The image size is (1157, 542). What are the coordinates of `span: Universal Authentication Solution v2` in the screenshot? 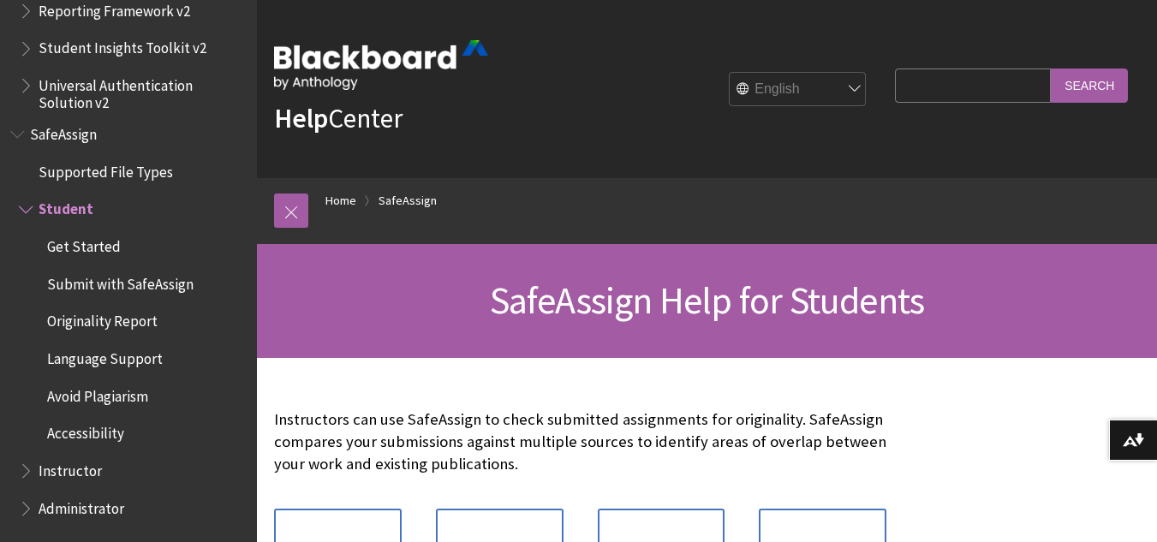 It's located at (141, 91).